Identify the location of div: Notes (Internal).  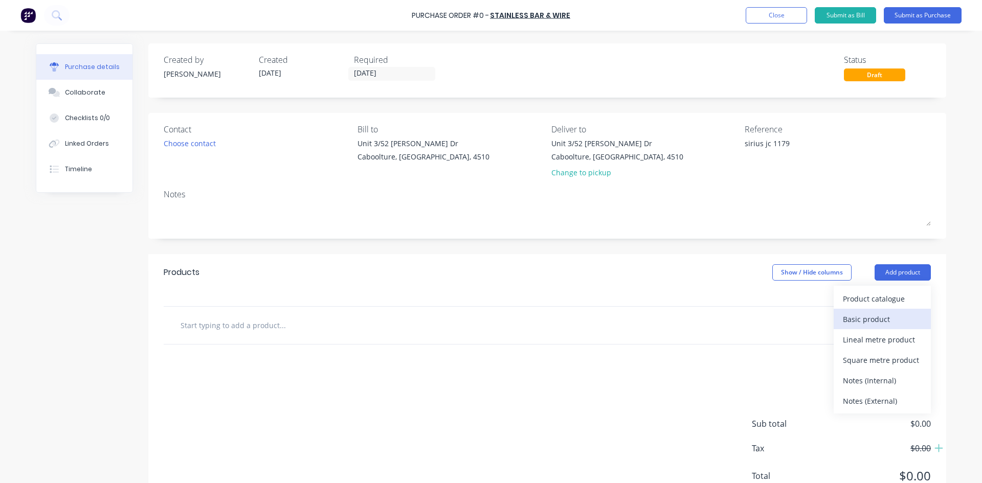
(882, 381).